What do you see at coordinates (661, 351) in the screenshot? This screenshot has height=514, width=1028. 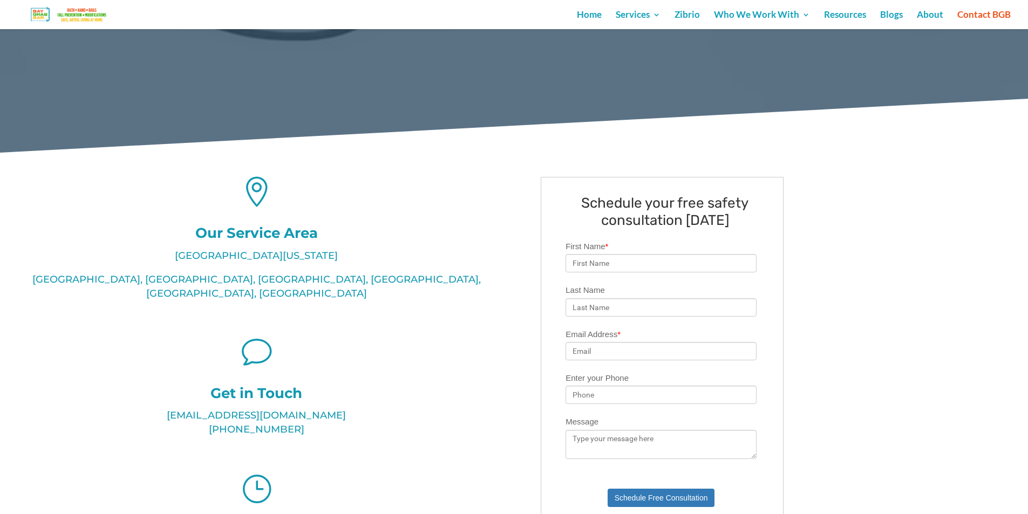 I see `input: Email` at bounding box center [661, 351].